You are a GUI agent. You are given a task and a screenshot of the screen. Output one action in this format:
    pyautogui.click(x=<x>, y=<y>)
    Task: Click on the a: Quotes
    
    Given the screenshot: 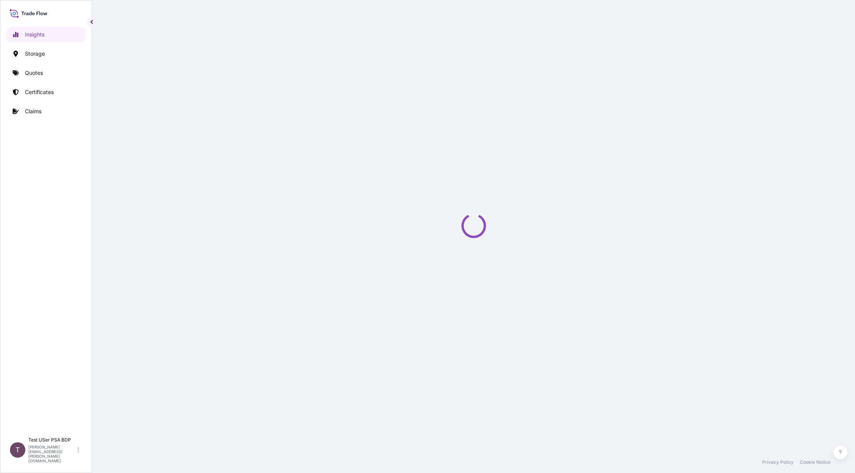 What is the action you would take?
    pyautogui.click(x=46, y=73)
    